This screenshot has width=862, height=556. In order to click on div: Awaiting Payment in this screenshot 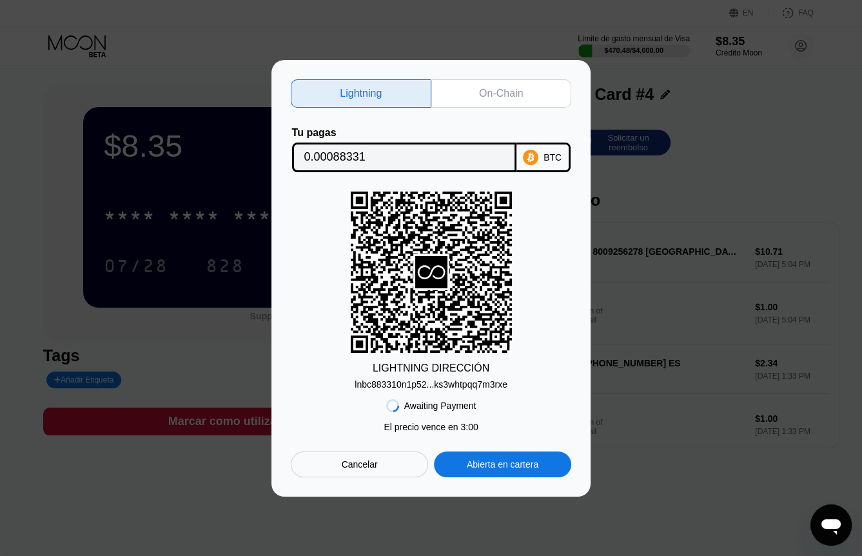, I will do `click(440, 406)`.